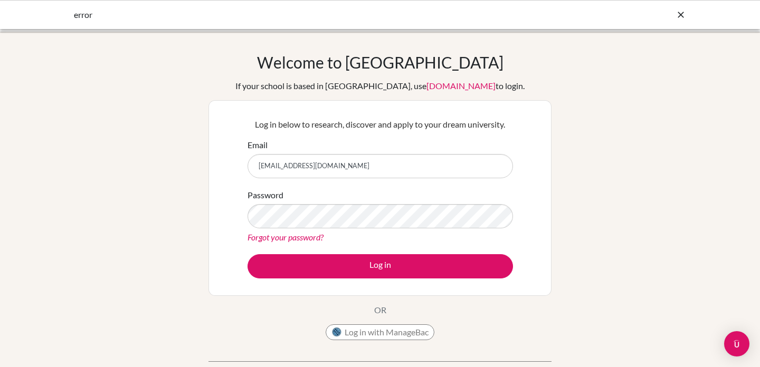 The image size is (760, 367). Describe the element at coordinates (380, 125) in the screenshot. I see `p: Log in below to research, discover and apply to your dream university.` at that location.